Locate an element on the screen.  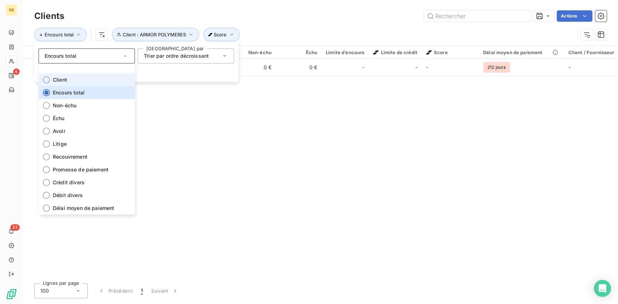
span: Recouvrement is located at coordinates (70, 157).